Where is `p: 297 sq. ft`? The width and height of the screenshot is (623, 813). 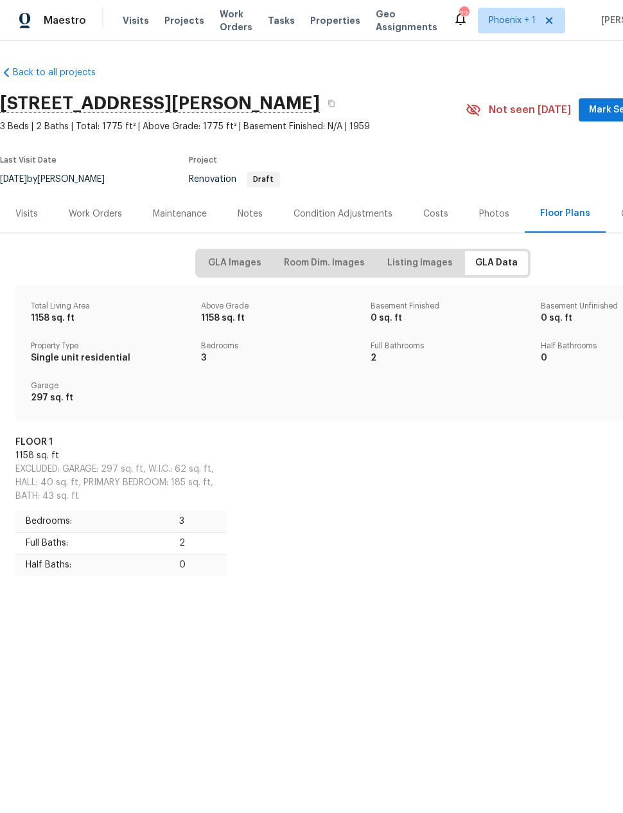 p: 297 sq. ft is located at coordinates (108, 398).